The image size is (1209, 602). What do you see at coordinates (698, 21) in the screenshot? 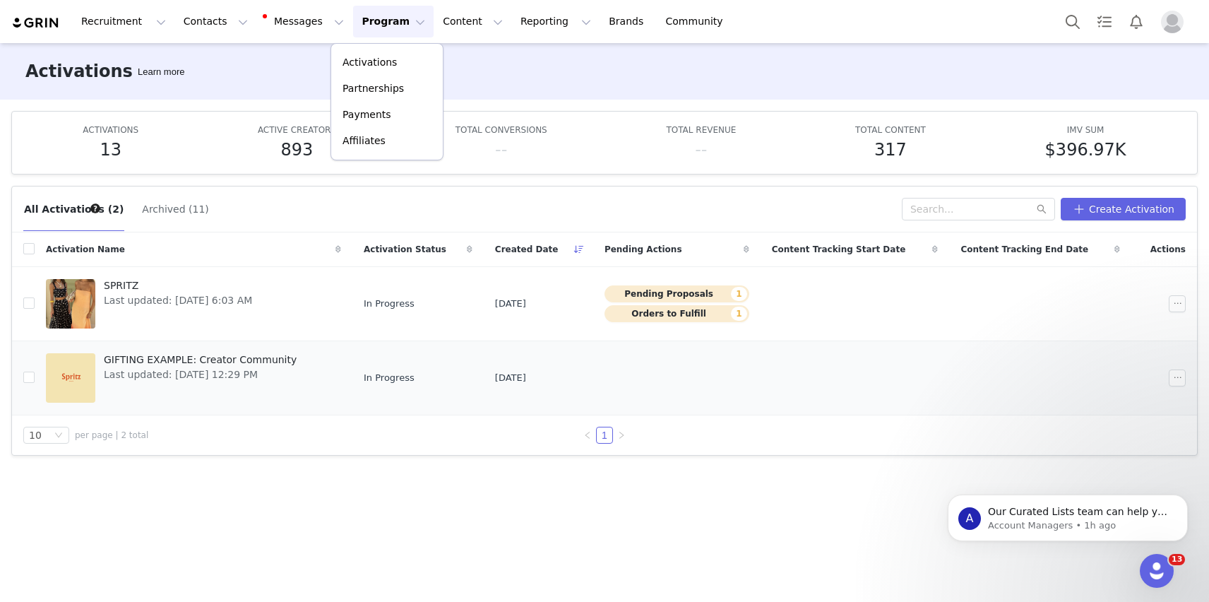
I see `a: Community` at bounding box center [698, 21].